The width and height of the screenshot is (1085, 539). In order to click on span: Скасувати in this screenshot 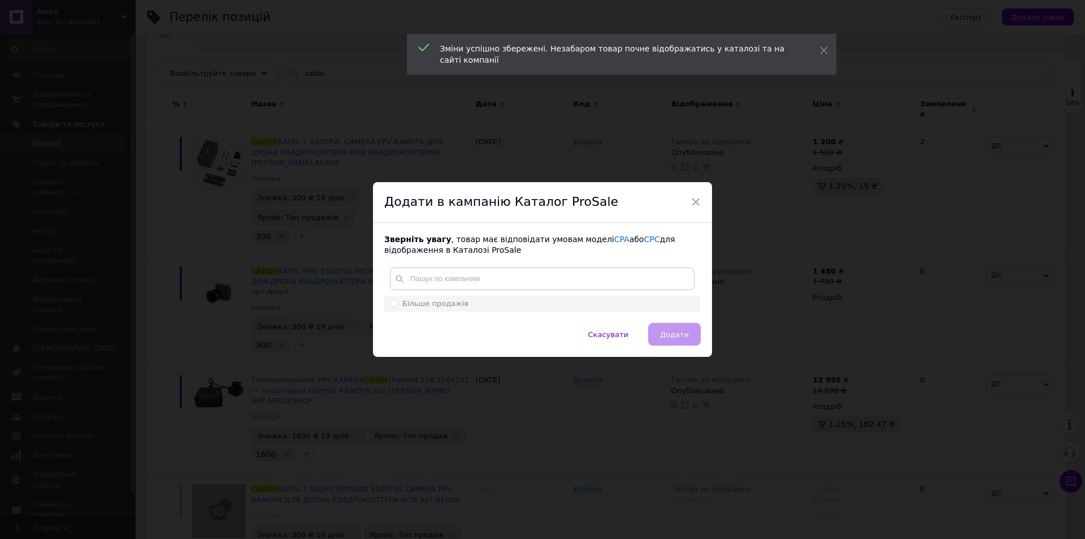, I will do `click(608, 334)`.